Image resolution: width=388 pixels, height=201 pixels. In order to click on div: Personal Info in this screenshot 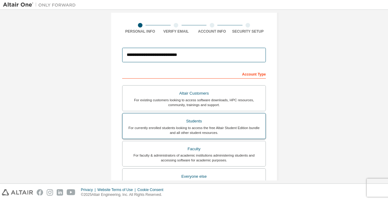, I will do `click(140, 32)`.